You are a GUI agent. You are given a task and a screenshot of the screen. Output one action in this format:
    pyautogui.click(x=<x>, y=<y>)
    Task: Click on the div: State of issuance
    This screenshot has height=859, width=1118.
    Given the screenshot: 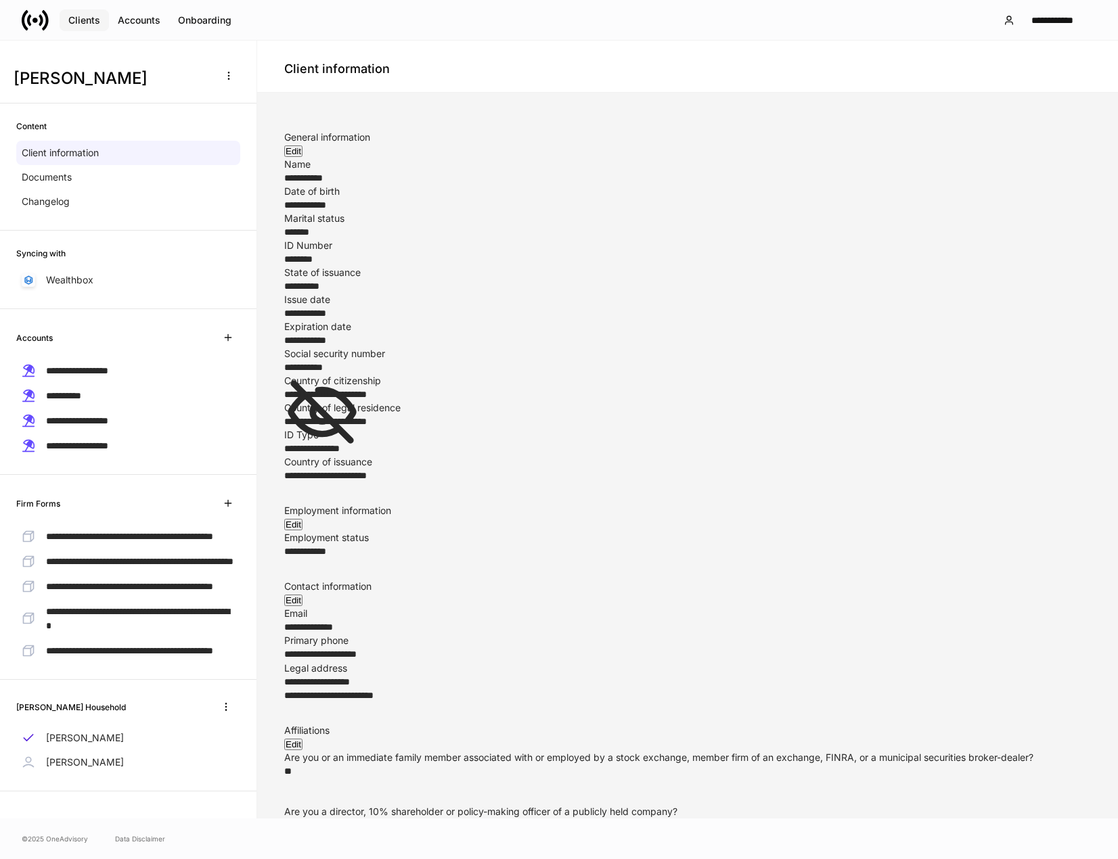 What is the action you would take?
    pyautogui.click(x=688, y=273)
    